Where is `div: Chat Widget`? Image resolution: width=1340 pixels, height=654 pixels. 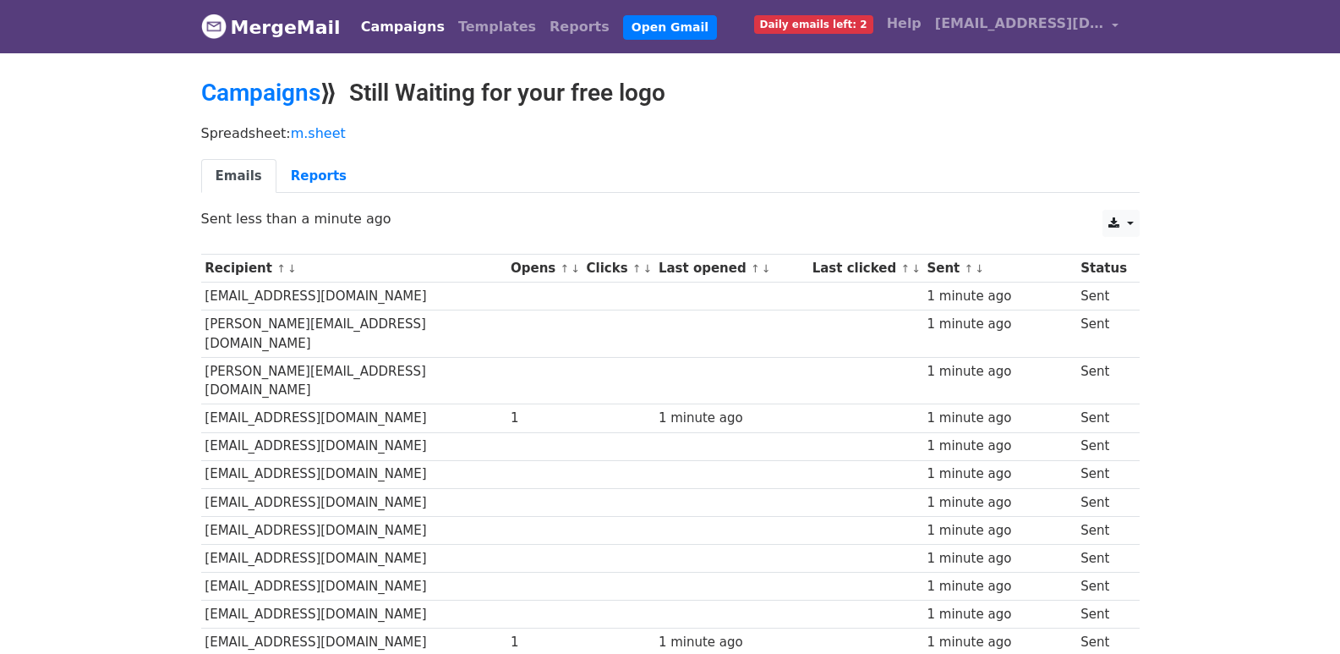 div: Chat Widget is located at coordinates (1298, 613).